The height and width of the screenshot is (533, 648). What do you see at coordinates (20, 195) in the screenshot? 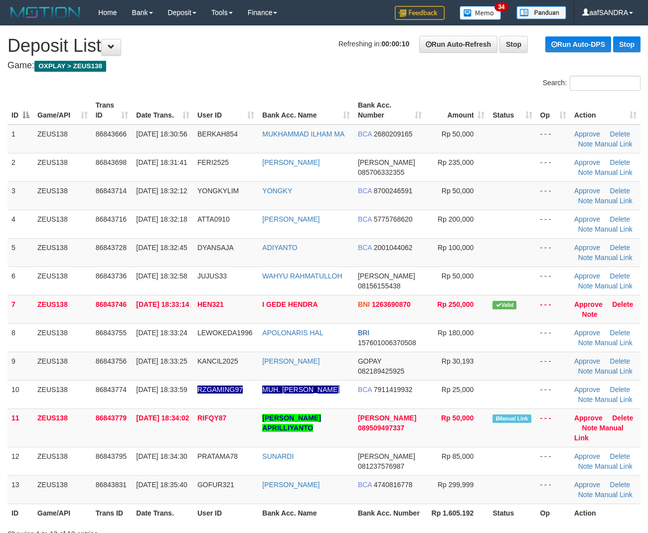
I see `td: 3` at bounding box center [20, 195].